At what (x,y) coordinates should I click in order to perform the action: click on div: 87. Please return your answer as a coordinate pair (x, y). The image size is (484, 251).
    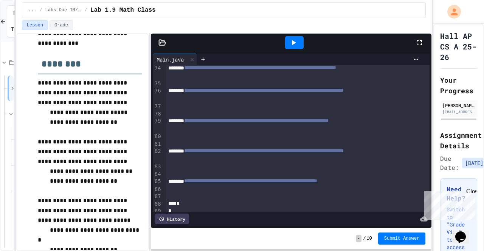
    Looking at the image, I should click on (157, 197).